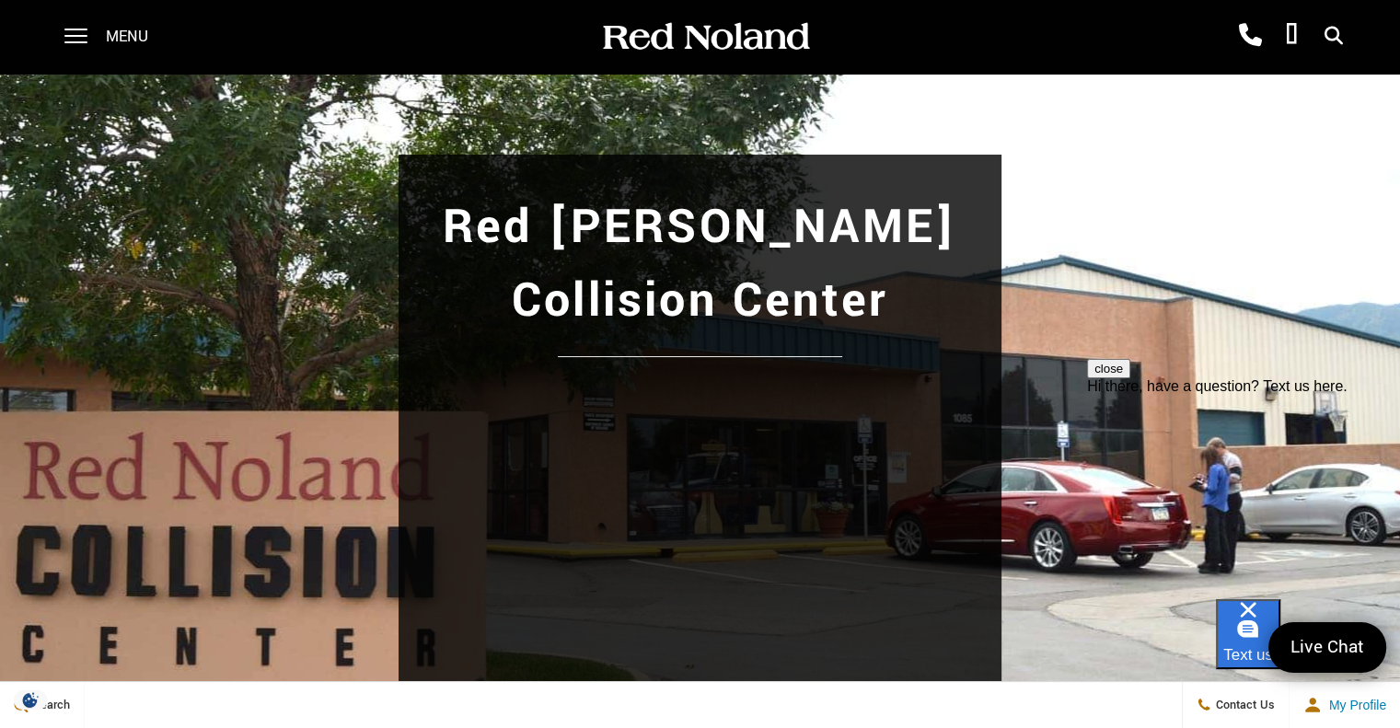 The image size is (1400, 728). What do you see at coordinates (30, 700) in the screenshot?
I see `section: Click to Open Cookie Consent Modal` at bounding box center [30, 700].